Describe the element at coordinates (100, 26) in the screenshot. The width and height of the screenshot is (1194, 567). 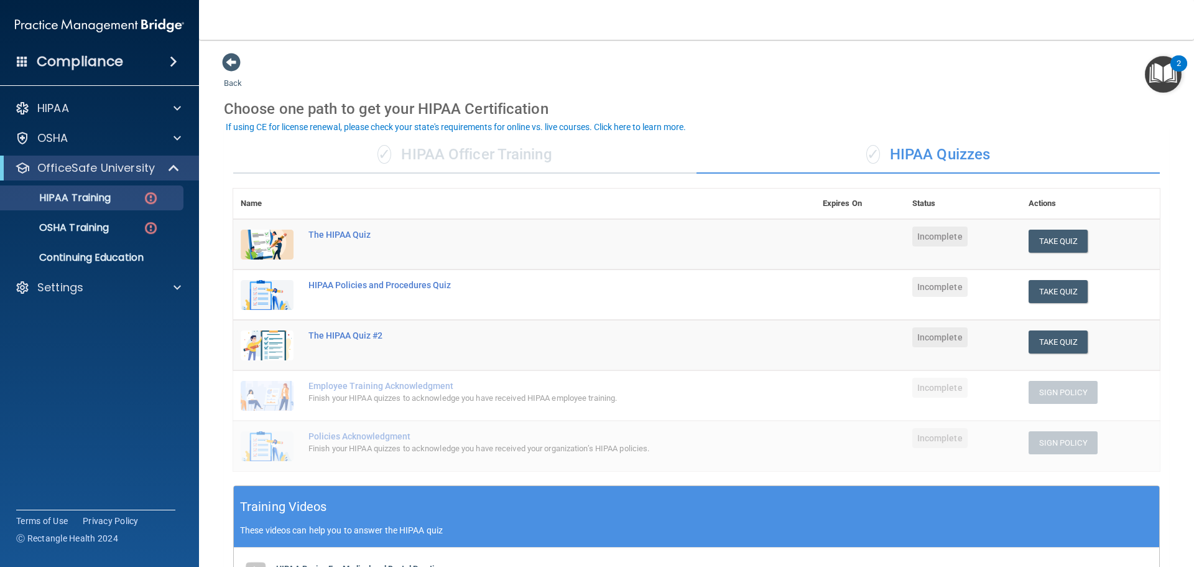
I see `img: PMB logo` at that location.